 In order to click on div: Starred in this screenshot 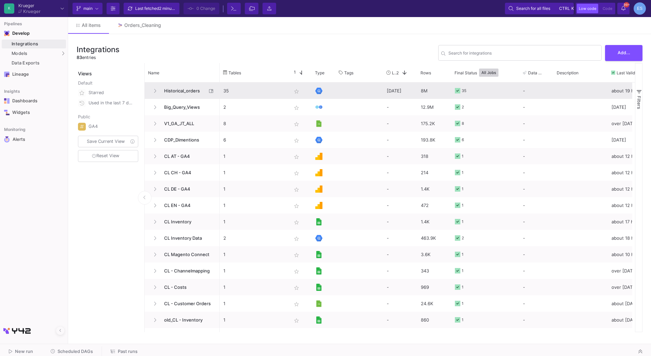, I will do `click(111, 93)`.